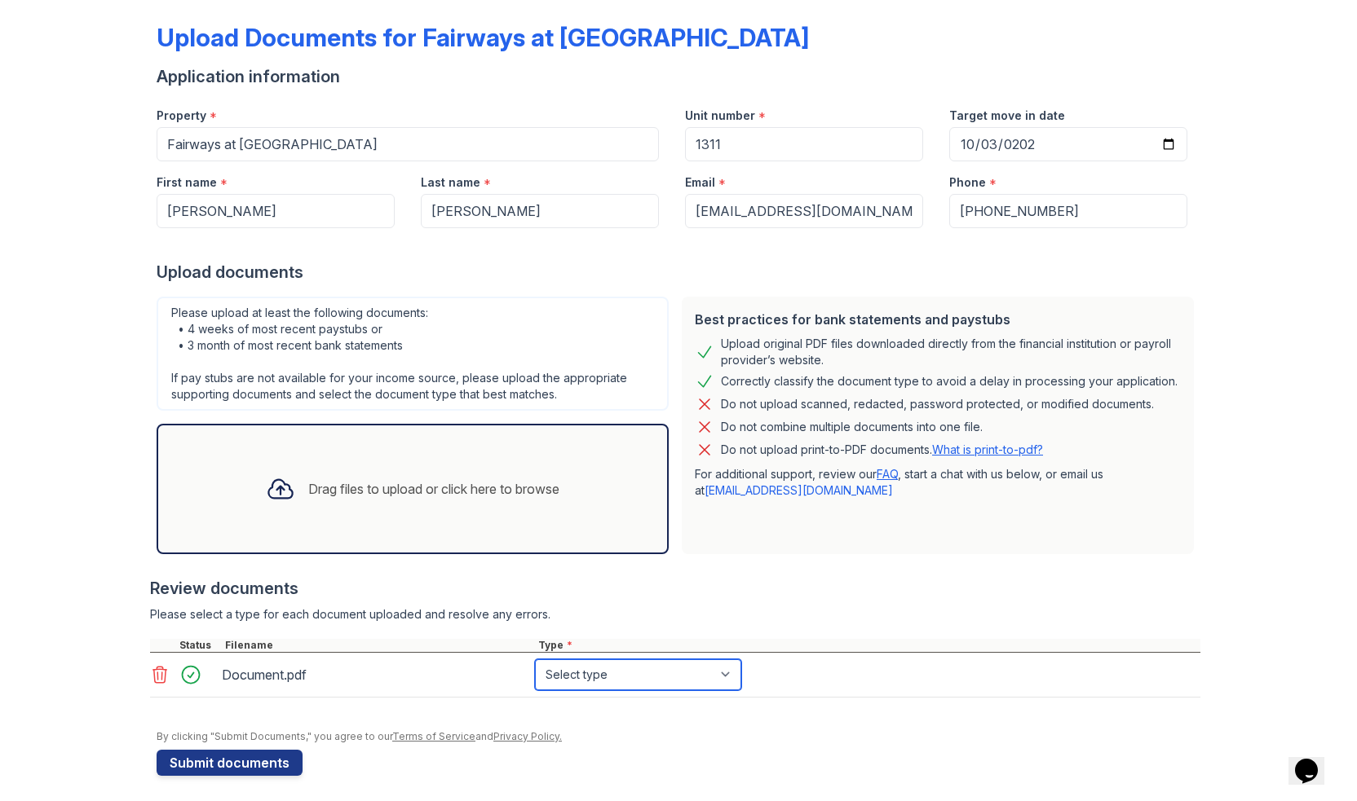 The image size is (1357, 801). I want to click on div: Filename, so click(378, 646).